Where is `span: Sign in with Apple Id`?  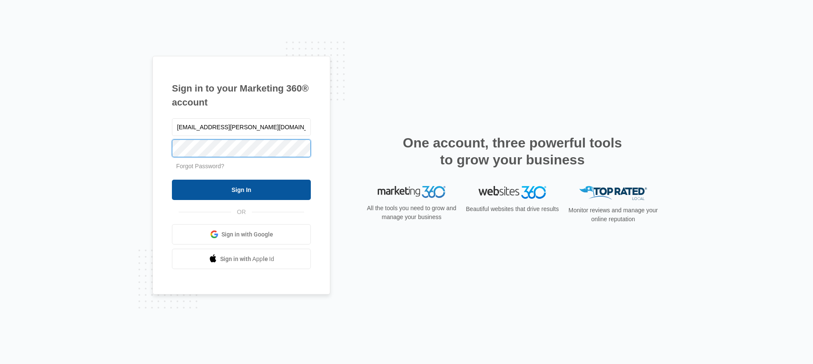 span: Sign in with Apple Id is located at coordinates (247, 259).